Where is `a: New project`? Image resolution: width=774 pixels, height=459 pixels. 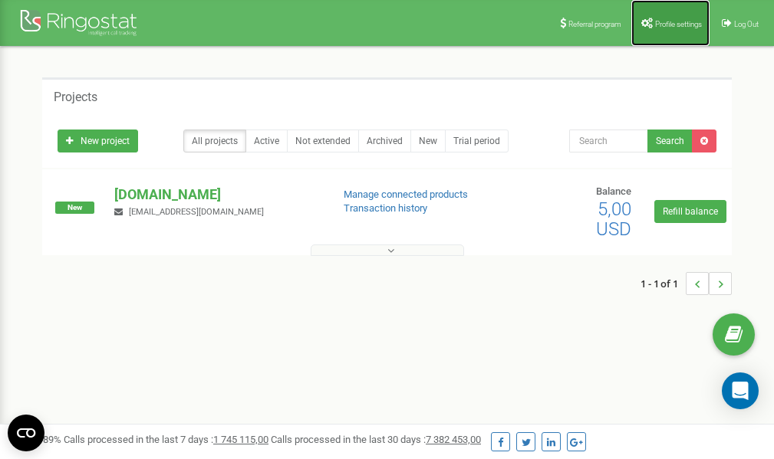 a: New project is located at coordinates (97, 141).